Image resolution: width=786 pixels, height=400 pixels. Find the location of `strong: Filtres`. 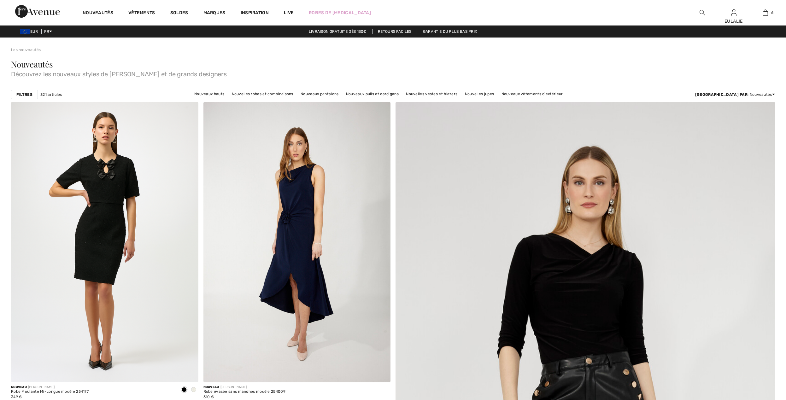

strong: Filtres is located at coordinates (24, 95).